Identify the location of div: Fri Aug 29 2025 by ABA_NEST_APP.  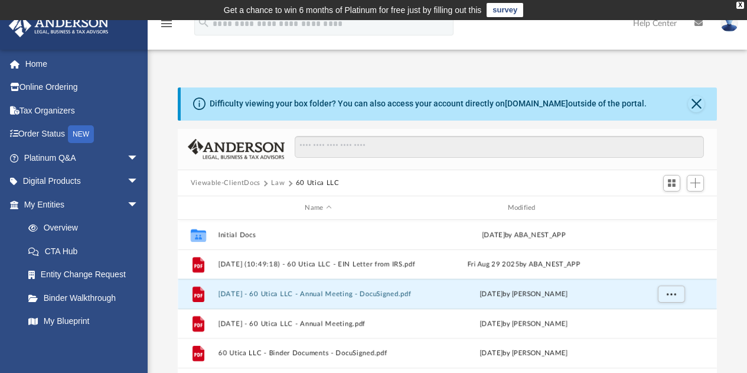
(523, 265).